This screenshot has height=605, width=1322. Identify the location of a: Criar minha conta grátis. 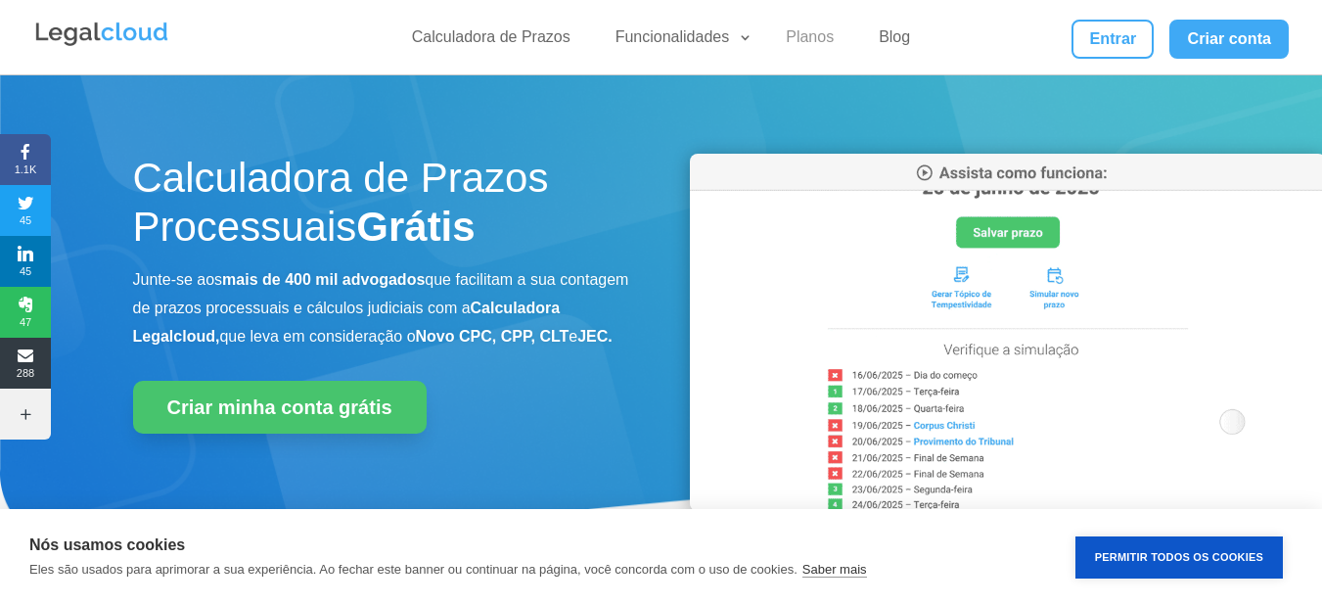
(280, 407).